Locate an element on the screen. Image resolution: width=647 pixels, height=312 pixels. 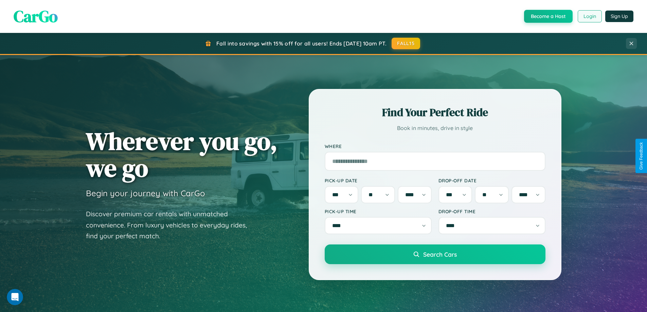
p: Discover premium car rentals with unmatched convenience. From luxury vehicles to everyday rides, ... is located at coordinates (171, 225).